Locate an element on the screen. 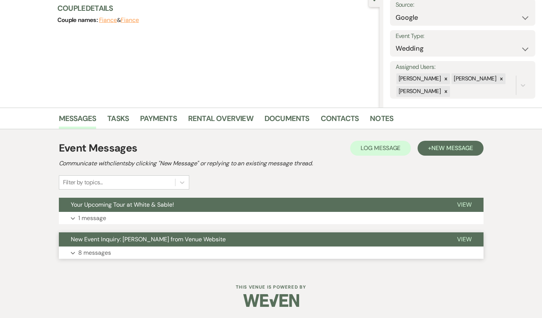 The width and height of the screenshot is (542, 318). a: Contacts is located at coordinates (339, 121).